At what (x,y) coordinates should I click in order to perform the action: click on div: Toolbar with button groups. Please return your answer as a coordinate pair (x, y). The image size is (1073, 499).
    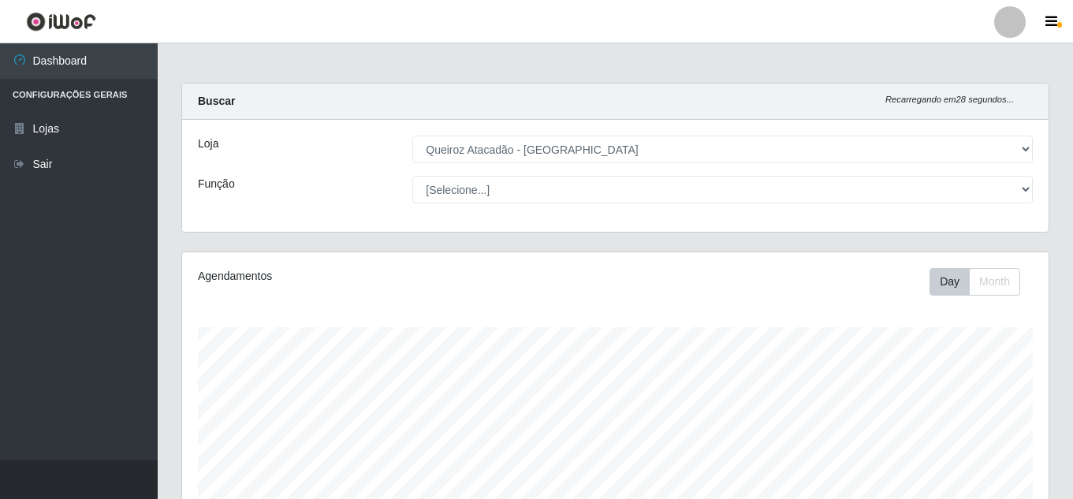
    Looking at the image, I should click on (981, 282).